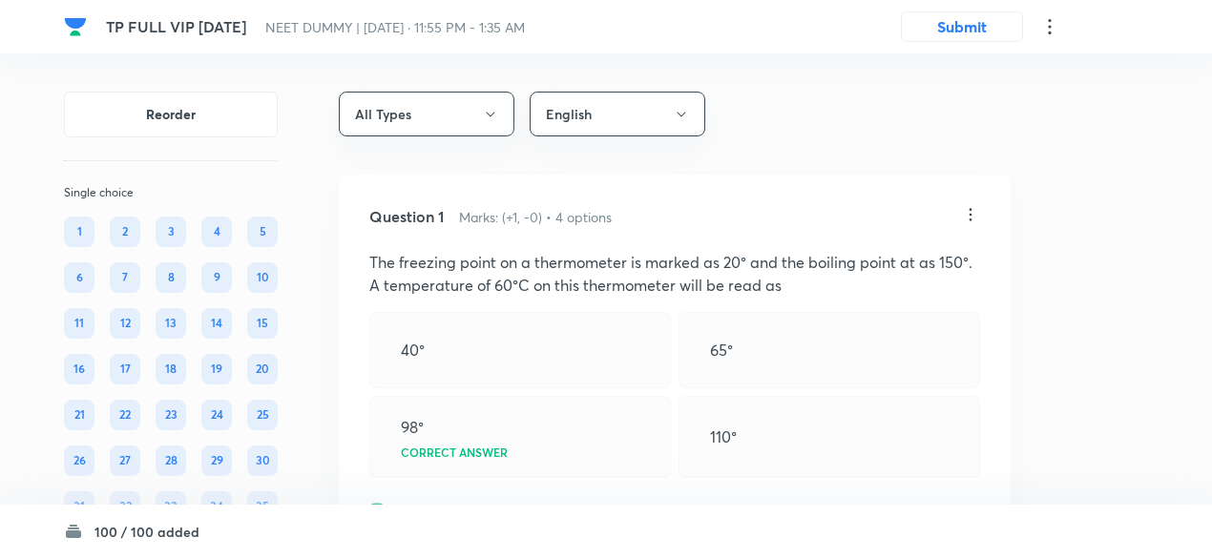 Image resolution: width=1212 pixels, height=558 pixels. Describe the element at coordinates (377, 510) in the screenshot. I see `img: solution.svg` at that location.